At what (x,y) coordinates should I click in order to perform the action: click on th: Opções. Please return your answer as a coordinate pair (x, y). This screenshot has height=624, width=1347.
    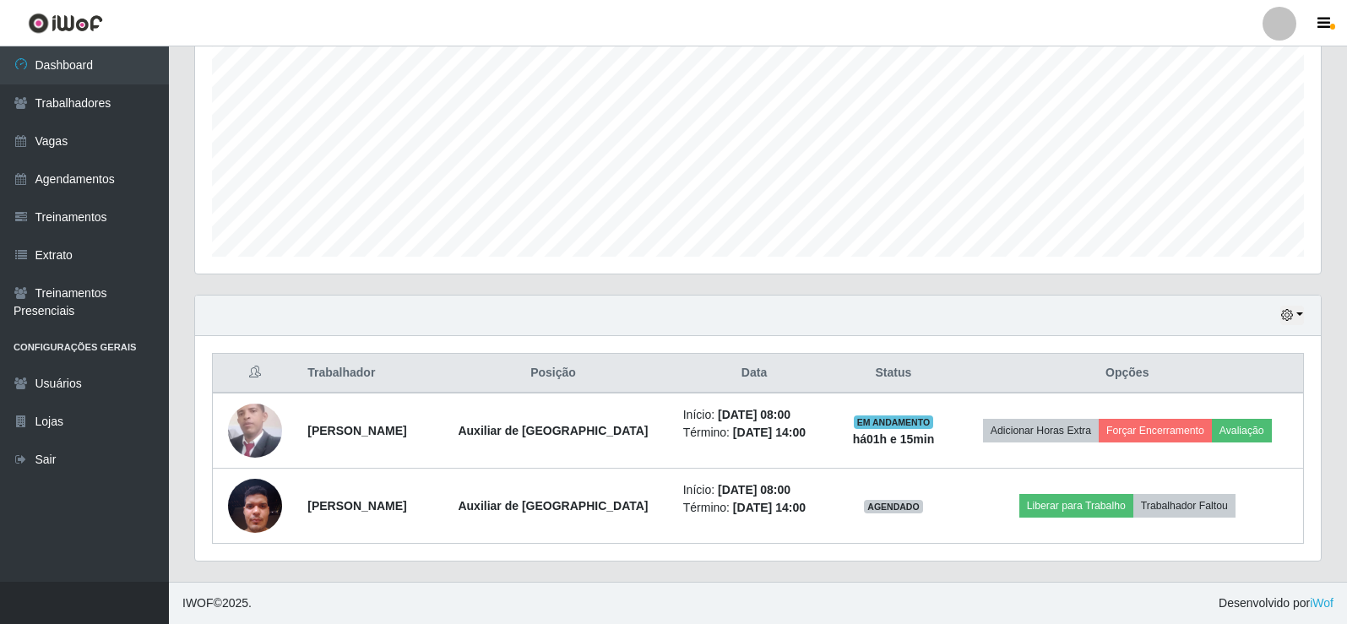
    Looking at the image, I should click on (1128, 373).